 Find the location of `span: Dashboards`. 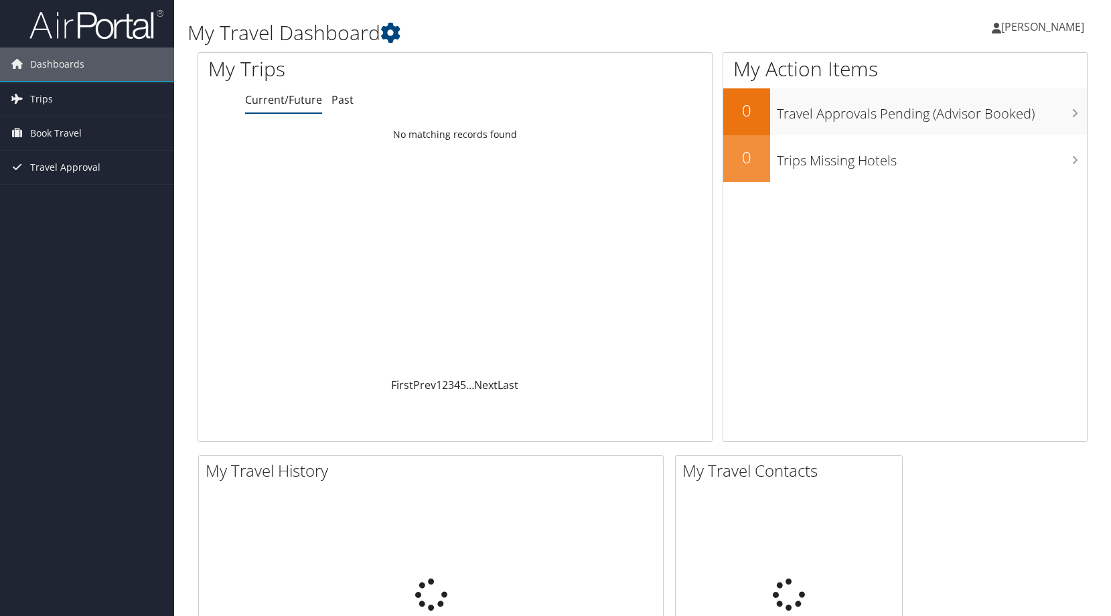

span: Dashboards is located at coordinates (57, 64).